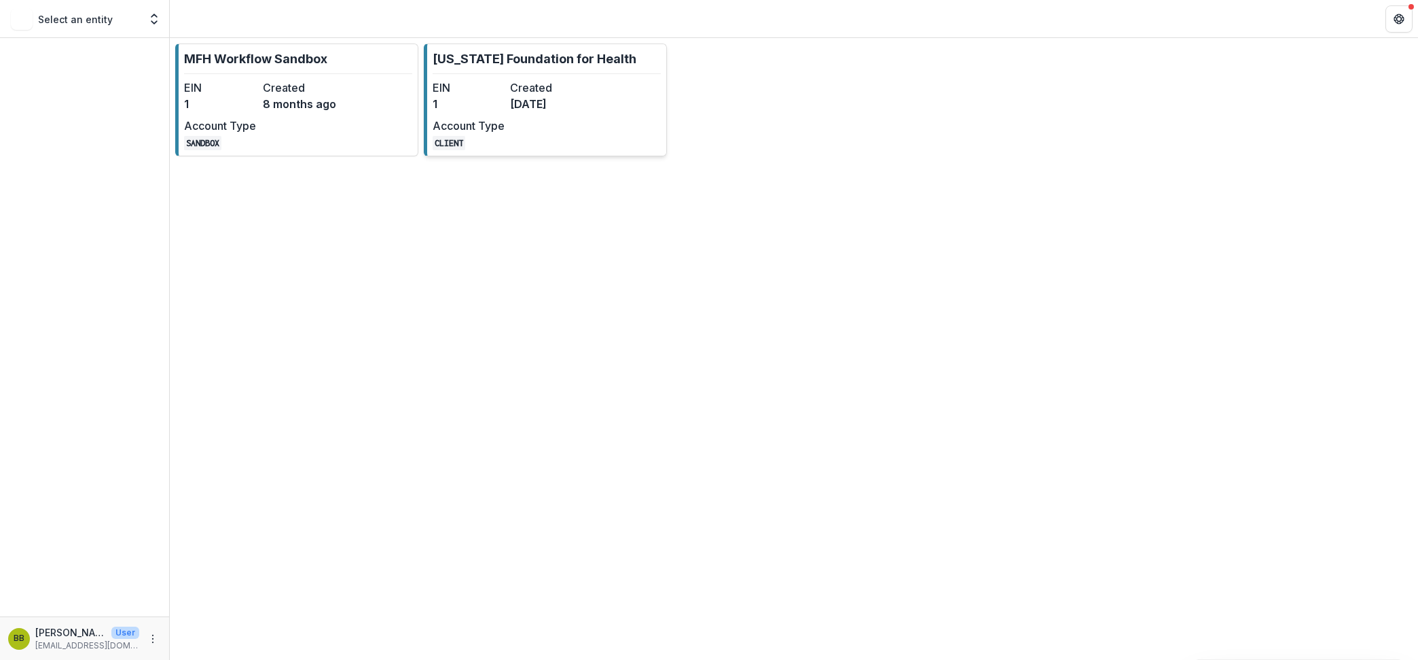 The height and width of the screenshot is (660, 1418). I want to click on dd: 8 months ago, so click(300, 104).